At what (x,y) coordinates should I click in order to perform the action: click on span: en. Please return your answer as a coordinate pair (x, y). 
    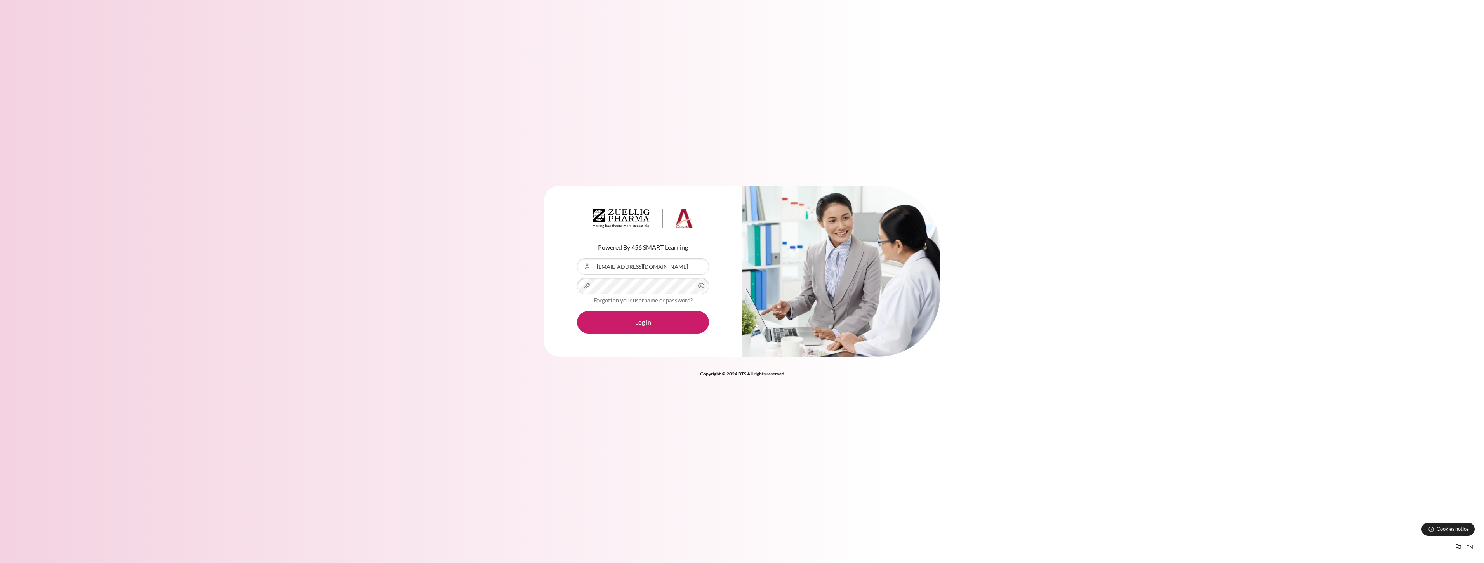
    Looking at the image, I should click on (1470, 547).